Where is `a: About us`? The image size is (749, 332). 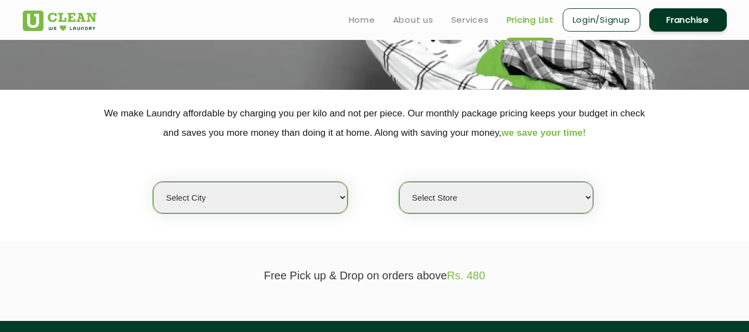
a: About us is located at coordinates (413, 20).